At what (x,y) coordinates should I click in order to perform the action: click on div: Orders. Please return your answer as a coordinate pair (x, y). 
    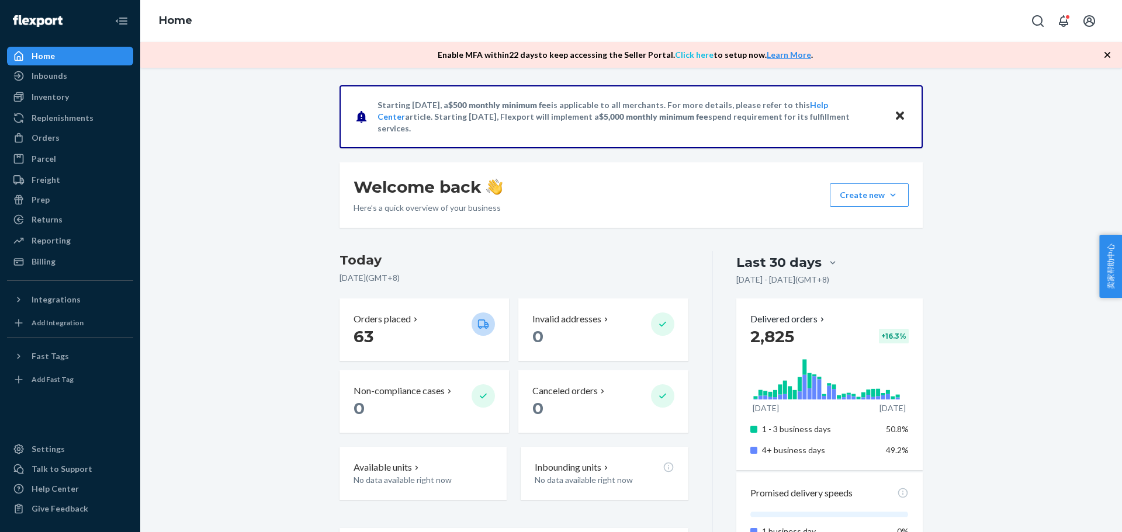
    Looking at the image, I should click on (46, 138).